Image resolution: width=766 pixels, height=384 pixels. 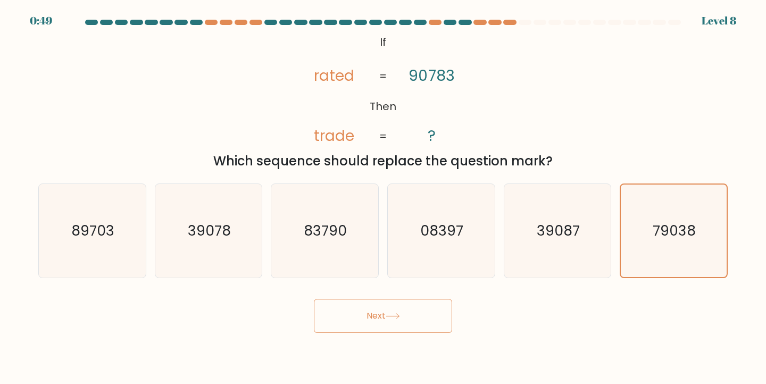 I want to click on text: 89703, so click(x=93, y=230).